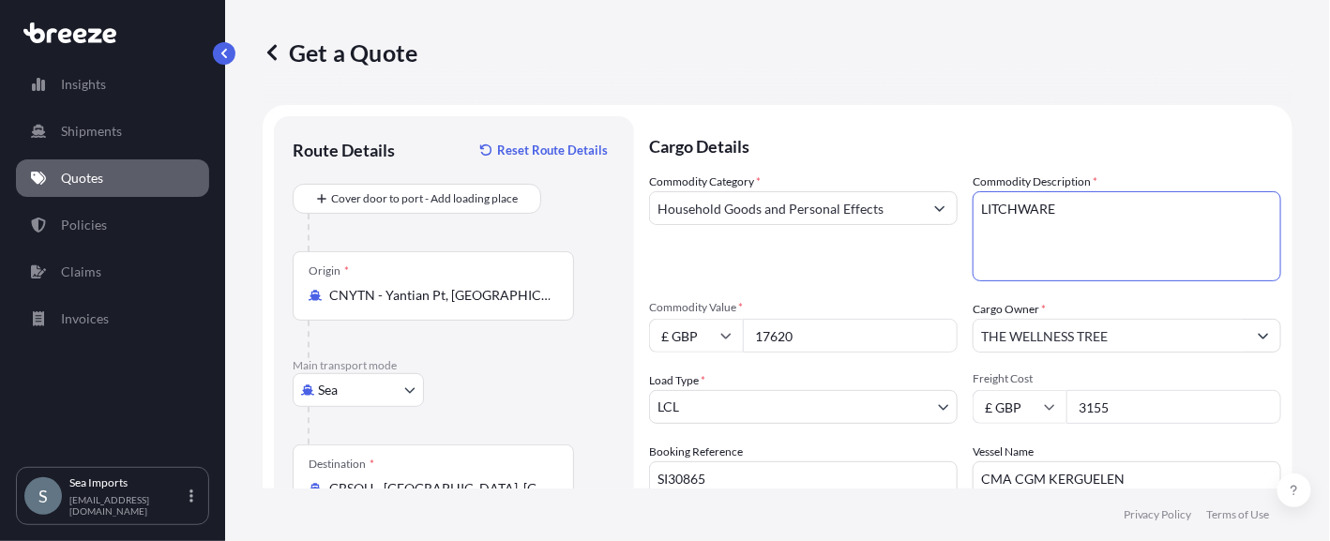 This screenshot has width=1330, height=541. Describe the element at coordinates (1034, 182) in the screenshot. I see `label: Commodity Description` at that location.